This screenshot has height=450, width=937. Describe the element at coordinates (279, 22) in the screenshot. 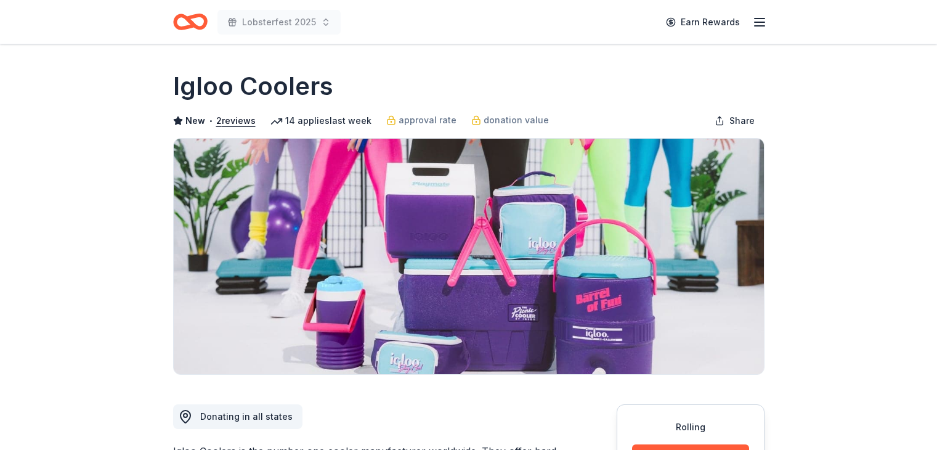

I see `span: Lobsterfest 2025` at that location.